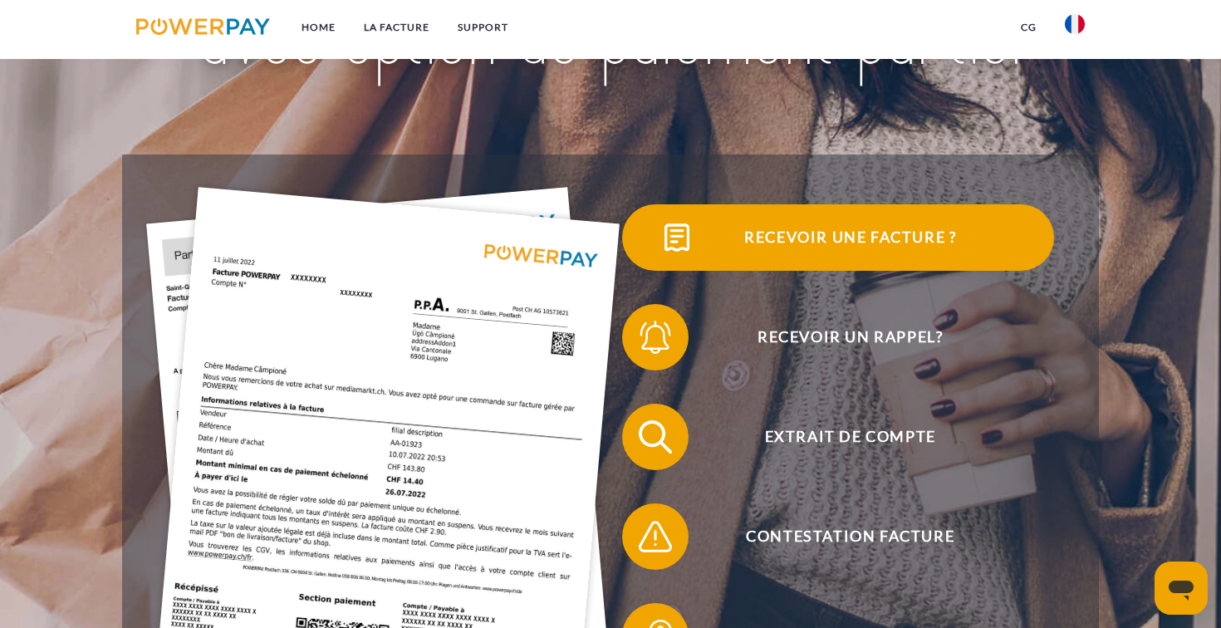 The width and height of the screenshot is (1221, 628). I want to click on img: fr, so click(1075, 24).